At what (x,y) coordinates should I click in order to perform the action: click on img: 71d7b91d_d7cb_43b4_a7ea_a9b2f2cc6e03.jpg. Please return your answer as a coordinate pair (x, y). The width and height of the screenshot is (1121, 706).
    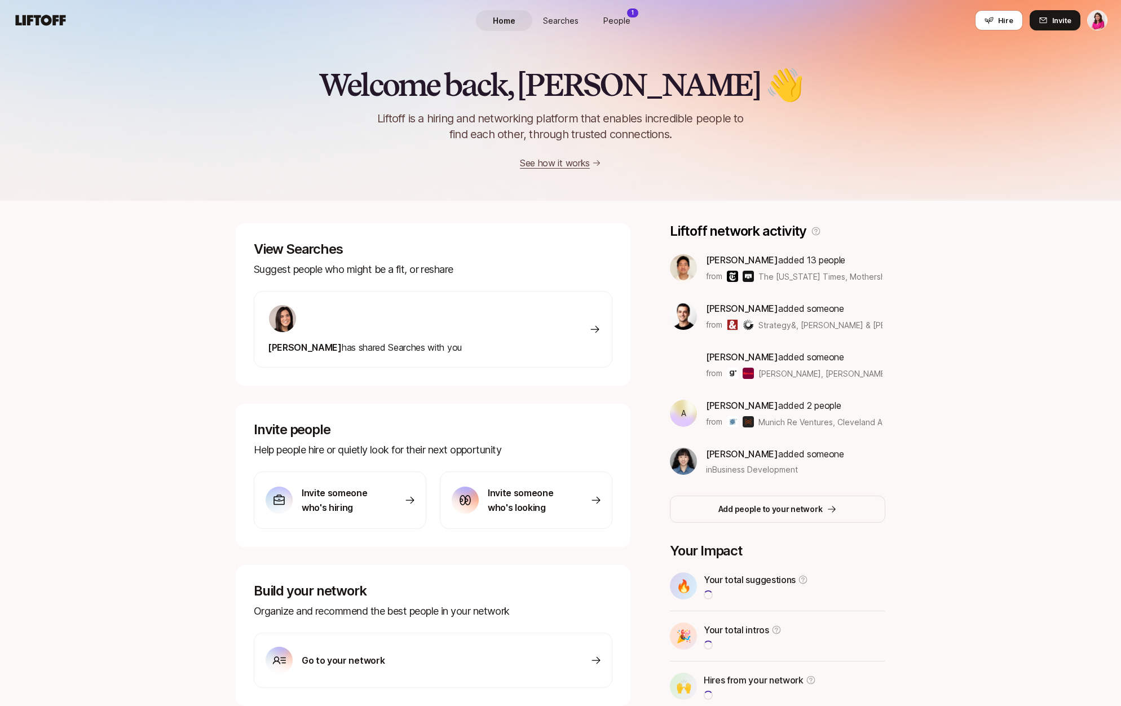
    Looking at the image, I should click on (283, 319).